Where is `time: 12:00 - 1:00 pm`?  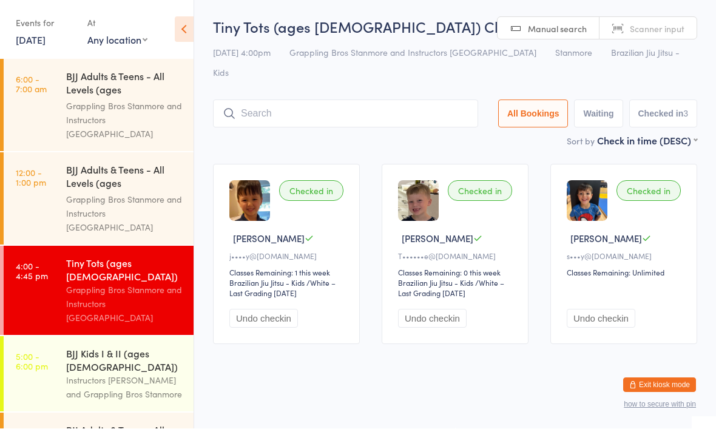
time: 12:00 - 1:00 pm is located at coordinates (31, 178).